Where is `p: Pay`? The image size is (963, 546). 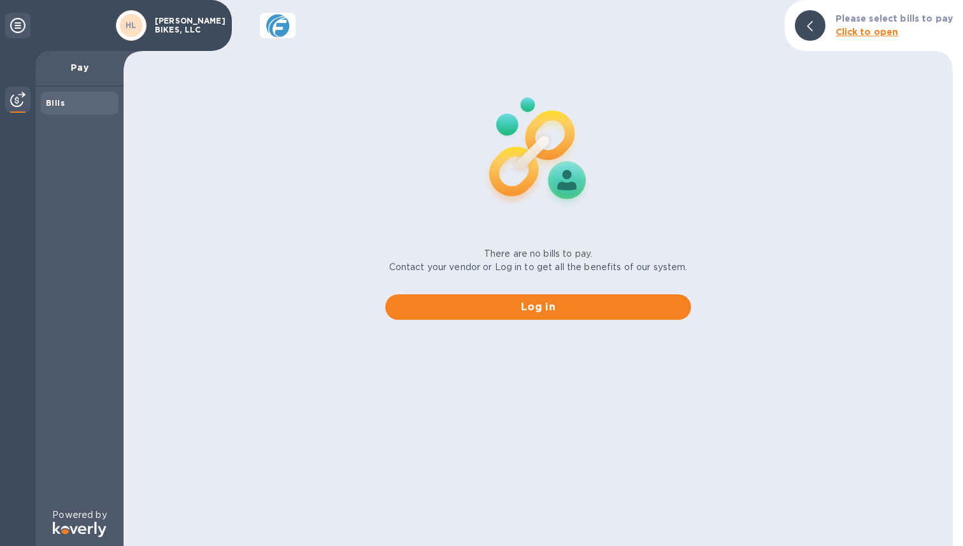
p: Pay is located at coordinates (80, 68).